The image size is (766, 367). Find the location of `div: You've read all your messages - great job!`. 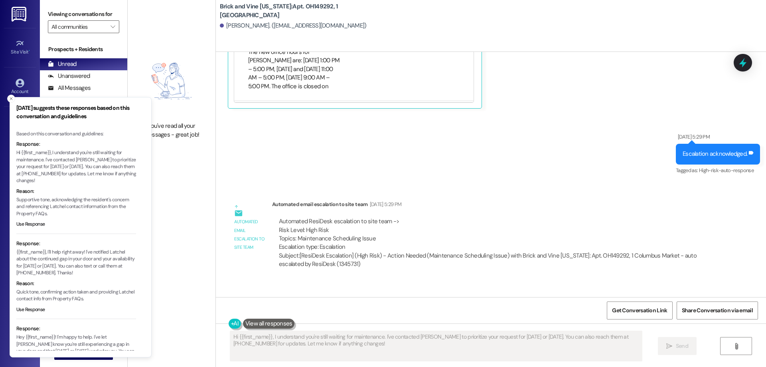

div: You've read all your messages - great job! is located at coordinates (171, 130).